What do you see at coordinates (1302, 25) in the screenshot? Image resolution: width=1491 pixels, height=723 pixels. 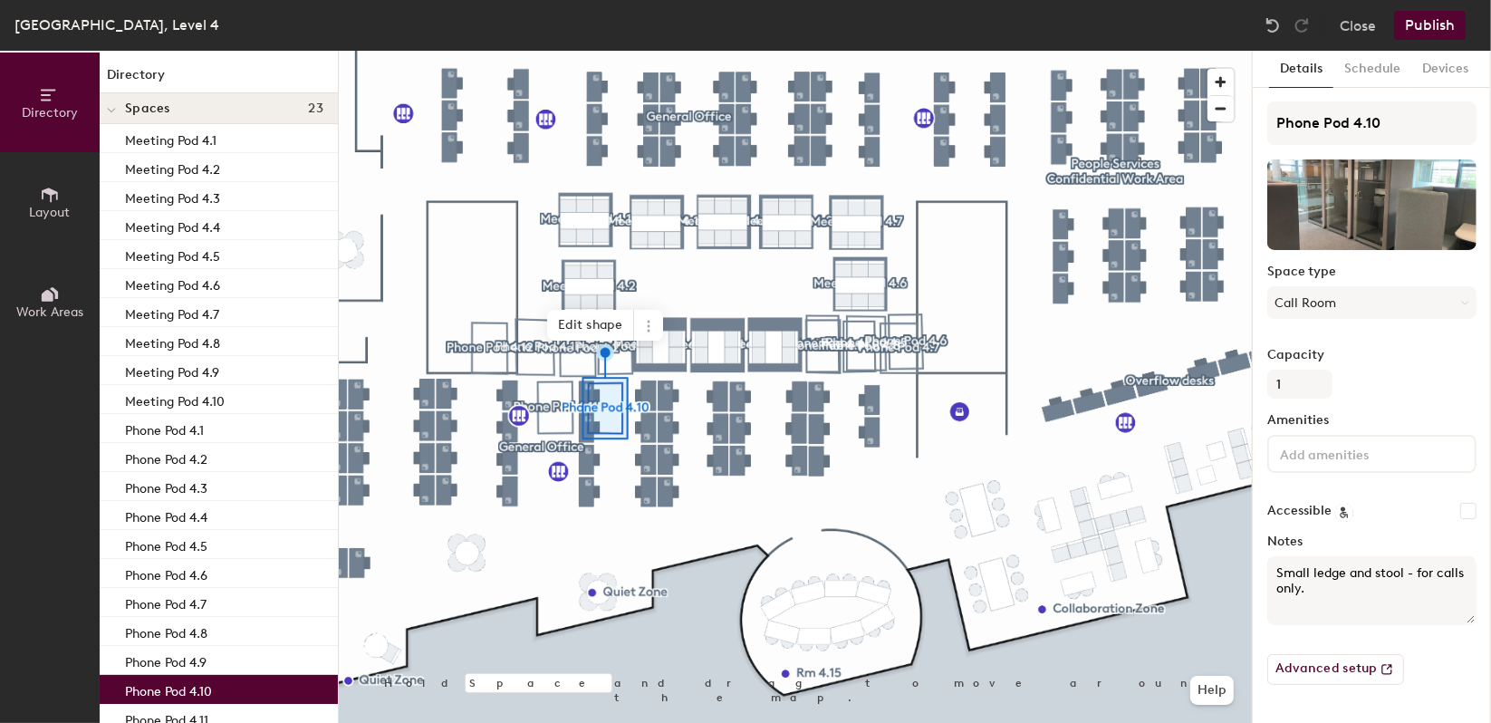 I see `img: Redo` at bounding box center [1302, 25].